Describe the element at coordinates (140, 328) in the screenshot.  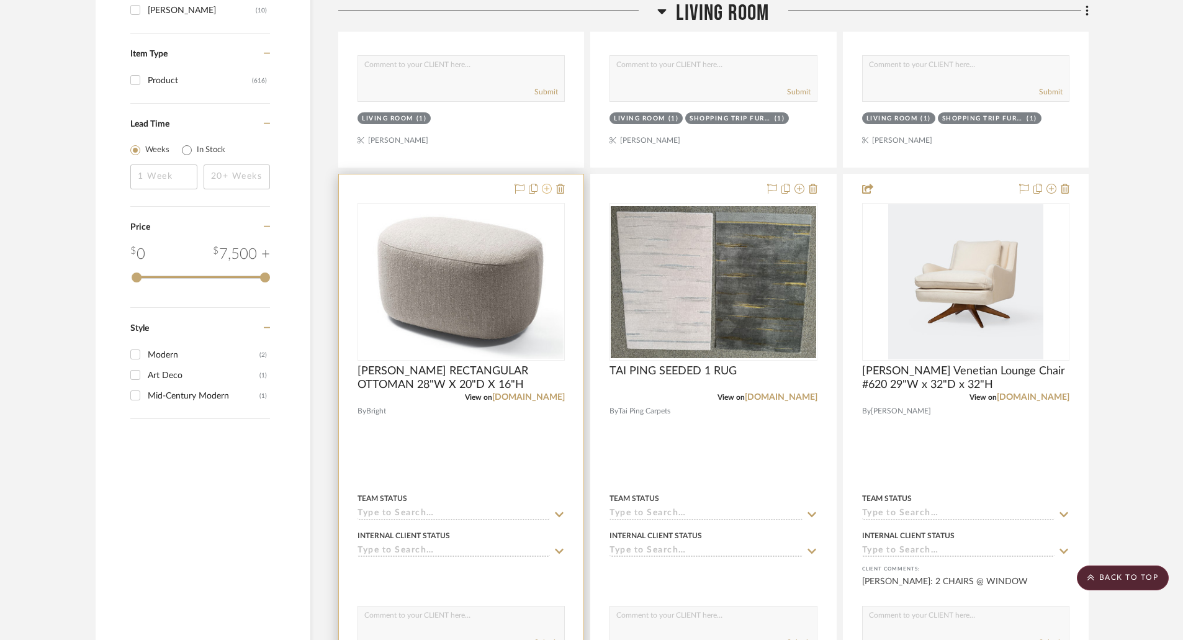
I see `span: Style` at that location.